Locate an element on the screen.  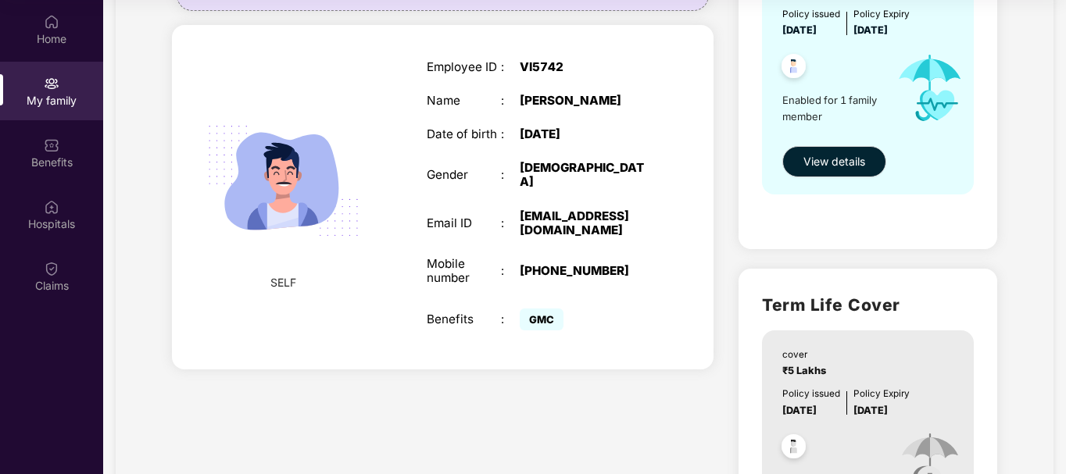
span: View details is located at coordinates (834, 162).